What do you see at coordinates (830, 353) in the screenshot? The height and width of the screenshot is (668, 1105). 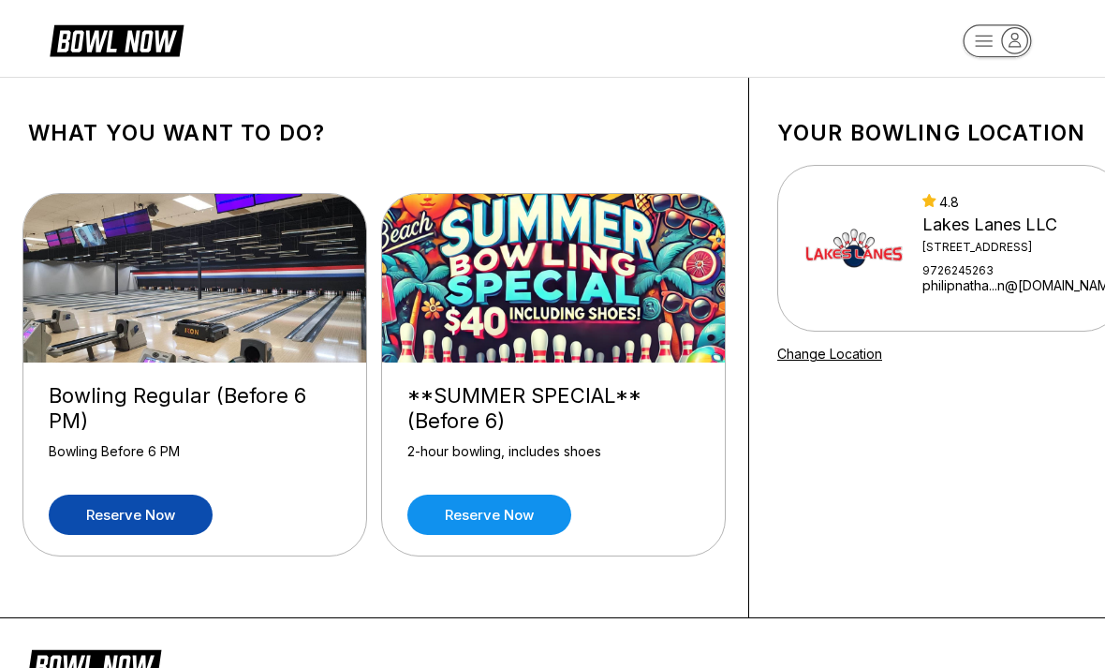 I see `a: Change Location` at bounding box center [830, 353].